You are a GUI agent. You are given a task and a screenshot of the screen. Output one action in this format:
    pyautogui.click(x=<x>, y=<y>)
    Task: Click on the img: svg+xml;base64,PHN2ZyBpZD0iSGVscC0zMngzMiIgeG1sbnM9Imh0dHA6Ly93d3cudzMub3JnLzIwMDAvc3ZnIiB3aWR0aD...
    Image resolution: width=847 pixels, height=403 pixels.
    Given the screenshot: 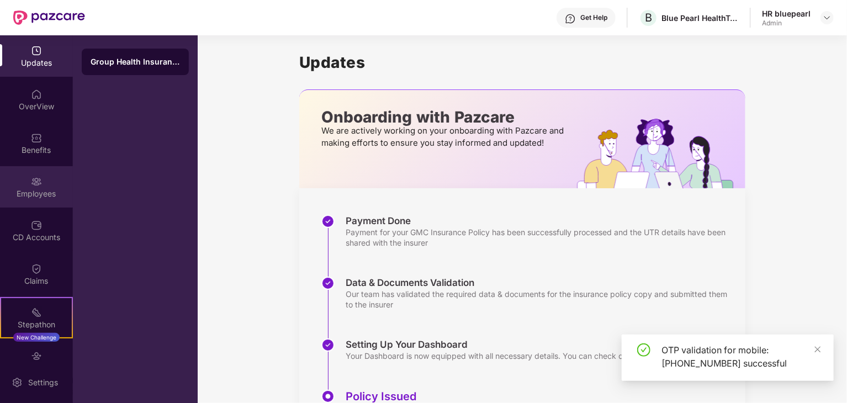 What is the action you would take?
    pyautogui.click(x=570, y=19)
    